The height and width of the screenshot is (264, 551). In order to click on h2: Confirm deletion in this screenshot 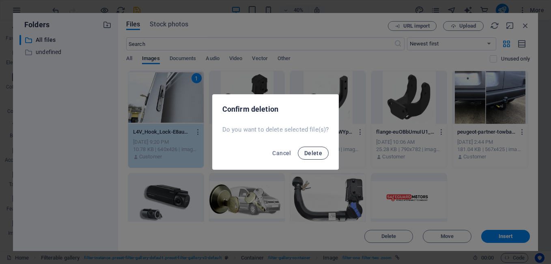, I will do `click(276, 109)`.